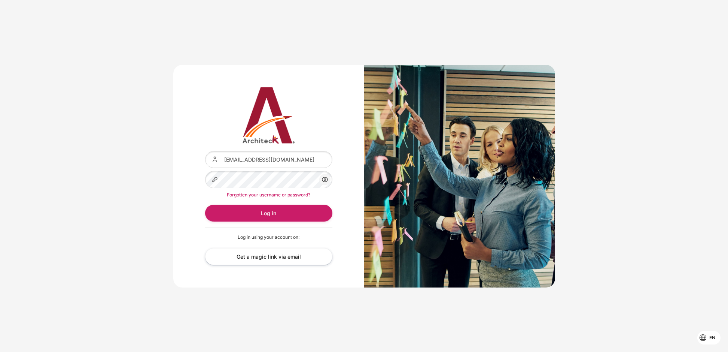  Describe the element at coordinates (269, 115) in the screenshot. I see `img: Architeck 12` at that location.